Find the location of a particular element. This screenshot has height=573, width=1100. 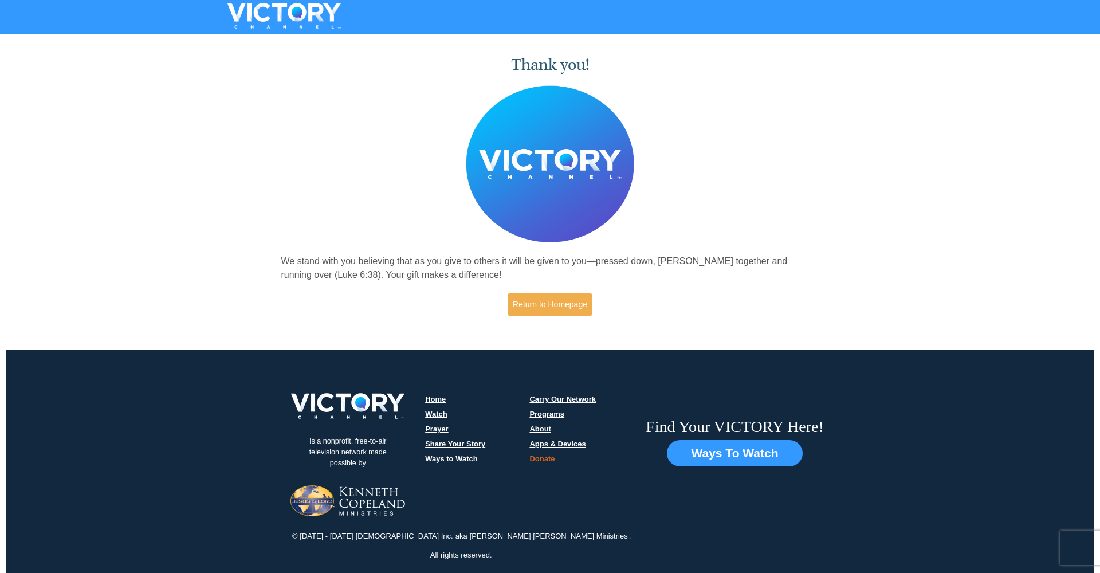

a: Share Your Story is located at coordinates (455, 443).